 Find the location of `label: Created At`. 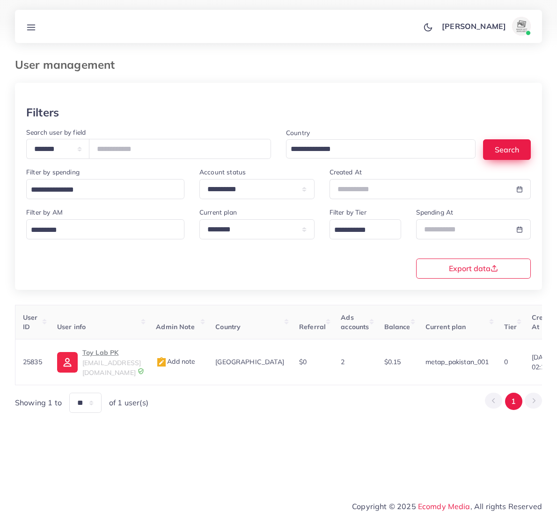

label: Created At is located at coordinates (346, 172).